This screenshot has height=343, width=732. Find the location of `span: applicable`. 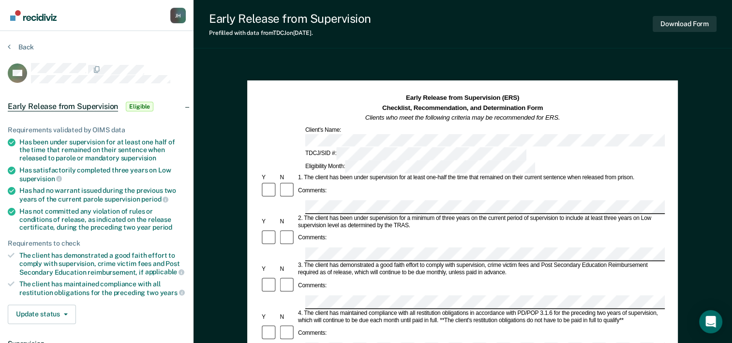

span: applicable is located at coordinates (164, 271).